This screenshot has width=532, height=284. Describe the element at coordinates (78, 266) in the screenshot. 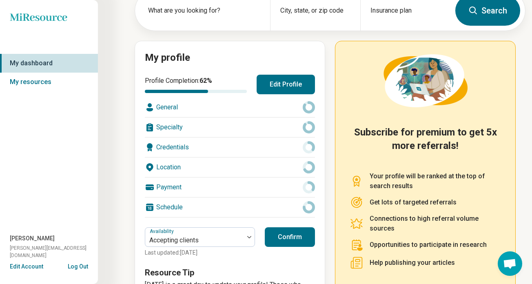

I see `button: Log Out` at that location.